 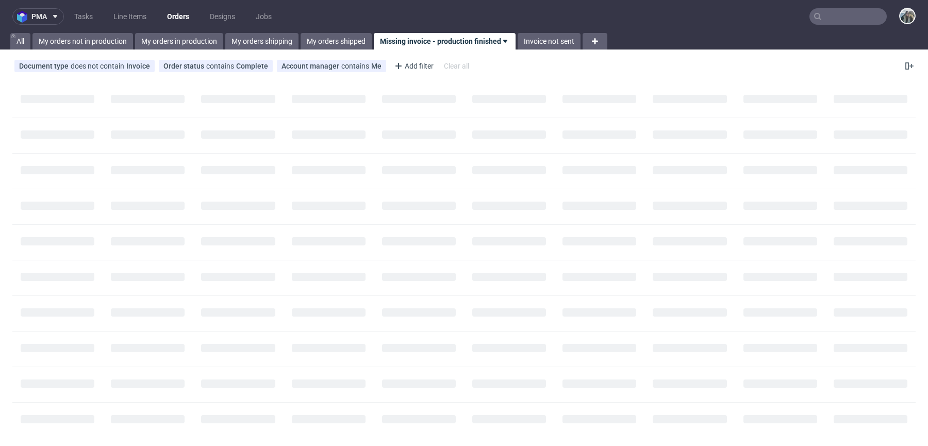 What do you see at coordinates (185, 66) in the screenshot?
I see `span: Order status` at bounding box center [185, 66].